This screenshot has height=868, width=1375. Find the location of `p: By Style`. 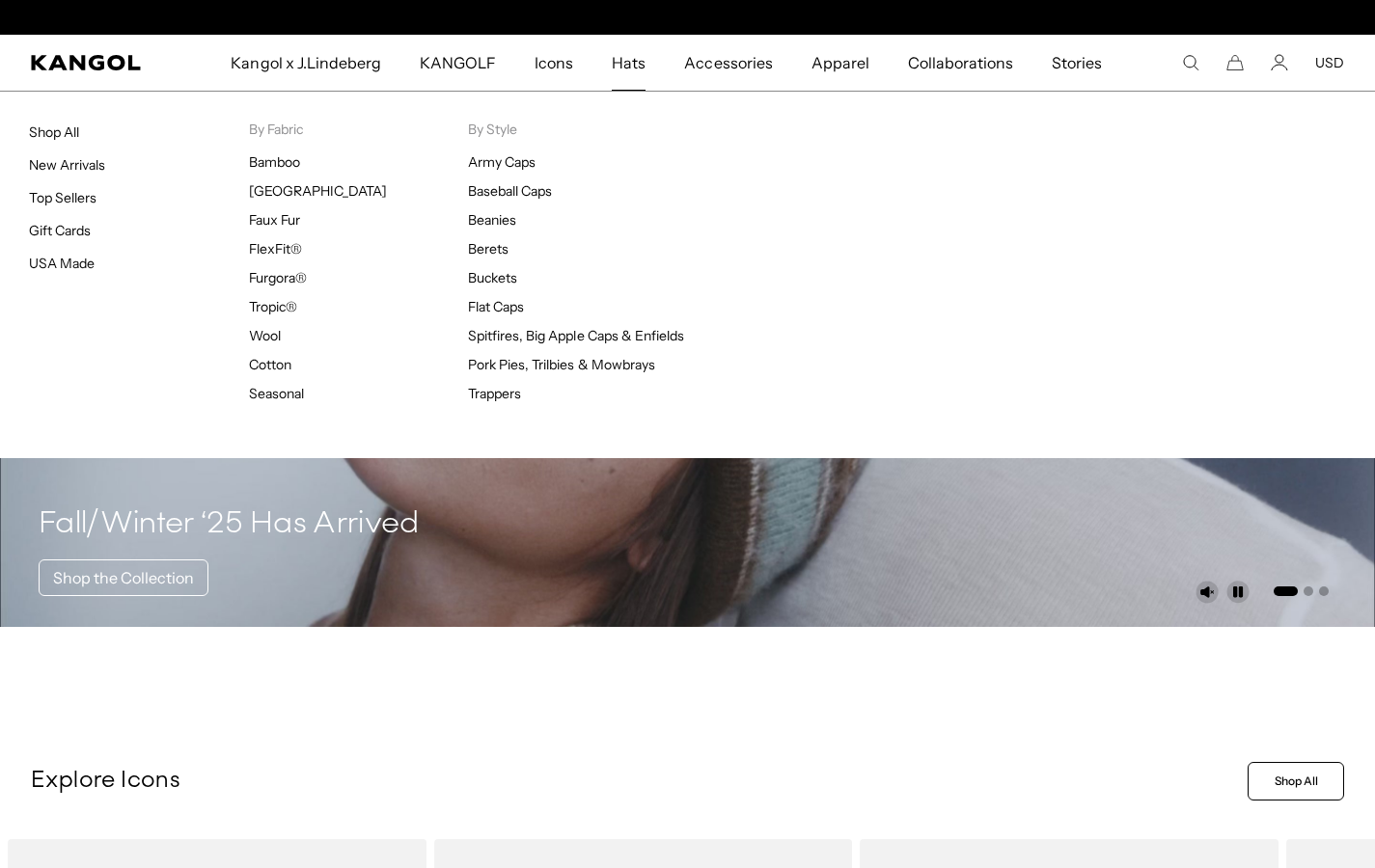

p: By Style is located at coordinates (579, 129).